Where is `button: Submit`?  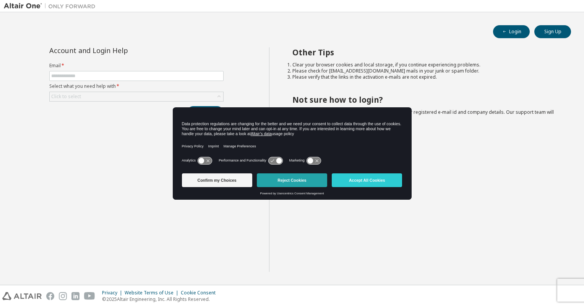 button: Submit is located at coordinates (205, 113).